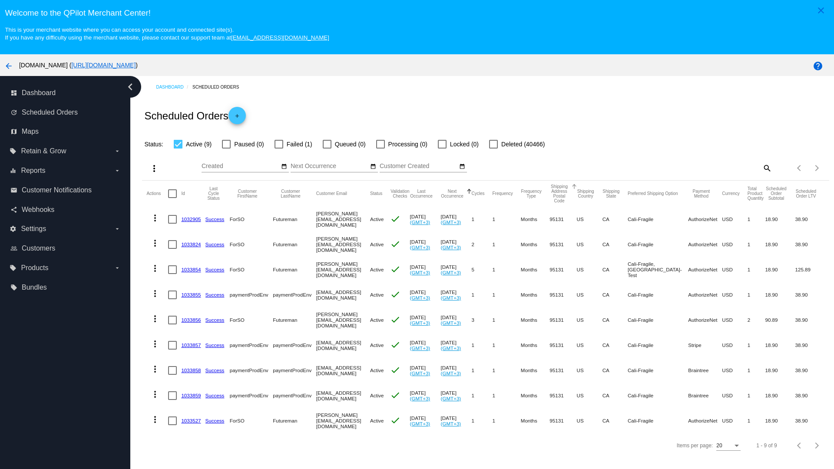 This screenshot has height=469, width=834. What do you see at coordinates (13, 229) in the screenshot?
I see `i: settings` at bounding box center [13, 229].